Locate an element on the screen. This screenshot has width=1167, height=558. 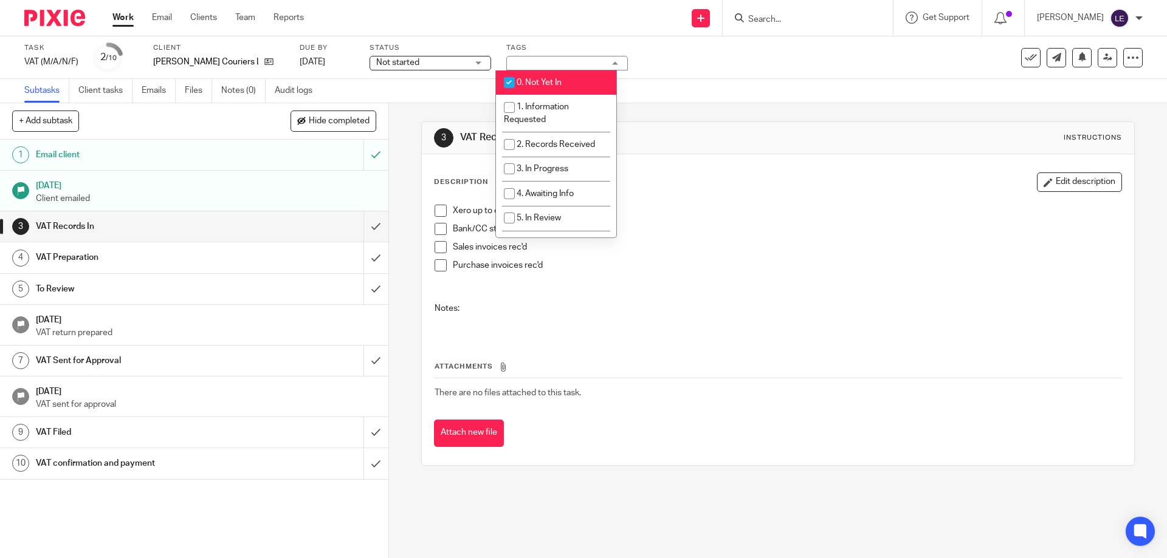
div: VAT (M/A/N/F) is located at coordinates (51, 62).